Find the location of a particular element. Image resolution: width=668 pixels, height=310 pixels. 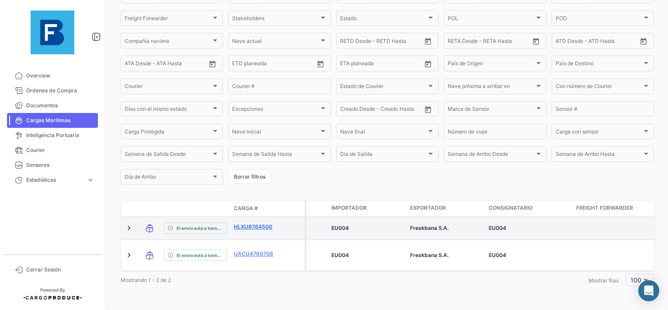

span: Marca de Sensor is located at coordinates (491, 110).